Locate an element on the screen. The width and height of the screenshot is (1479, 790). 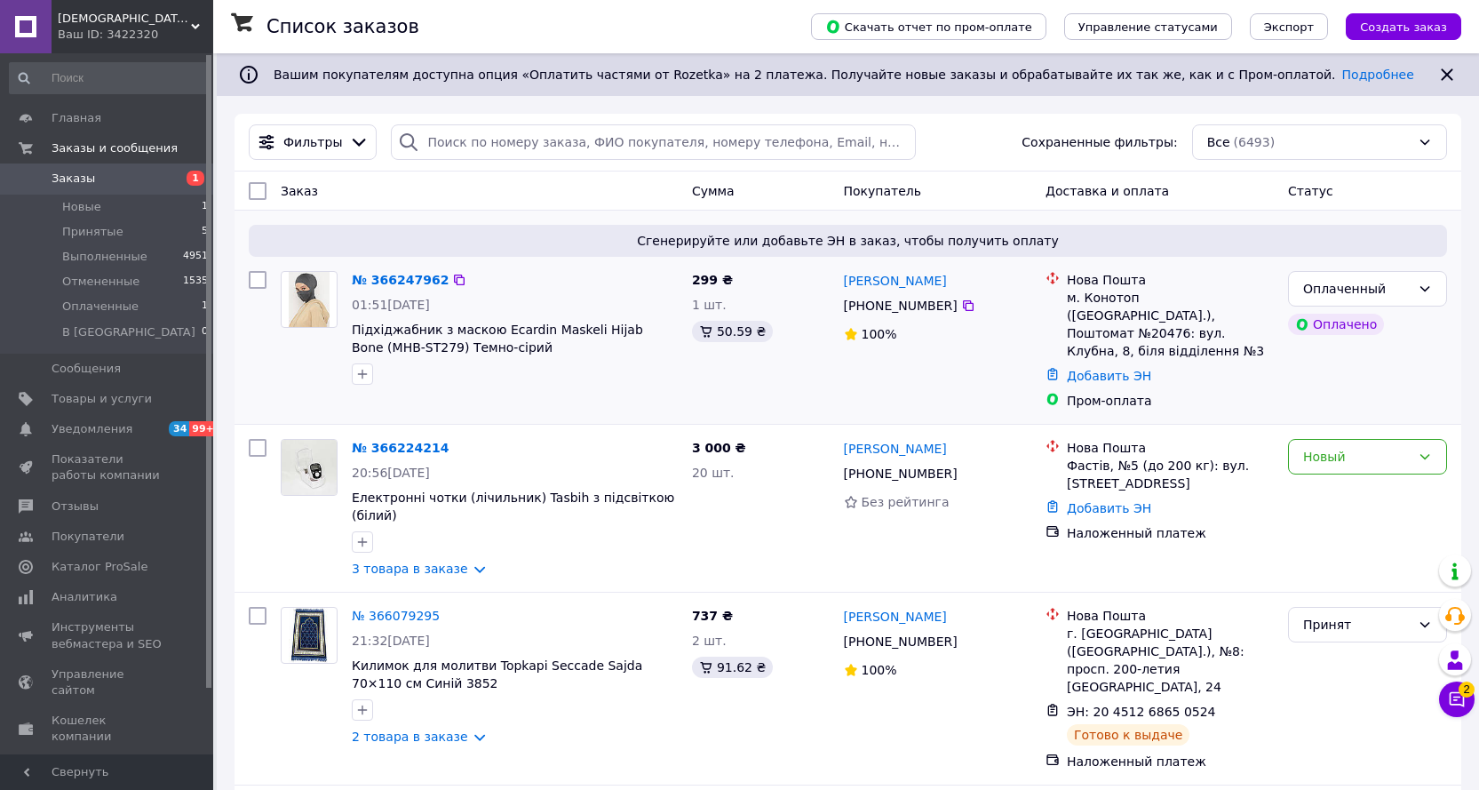
a: Подробнее is located at coordinates (1378, 75).